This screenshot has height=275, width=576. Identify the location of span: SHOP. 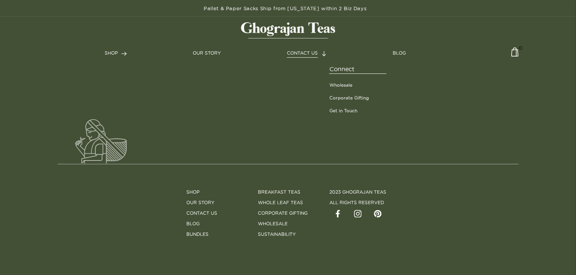
(111, 53).